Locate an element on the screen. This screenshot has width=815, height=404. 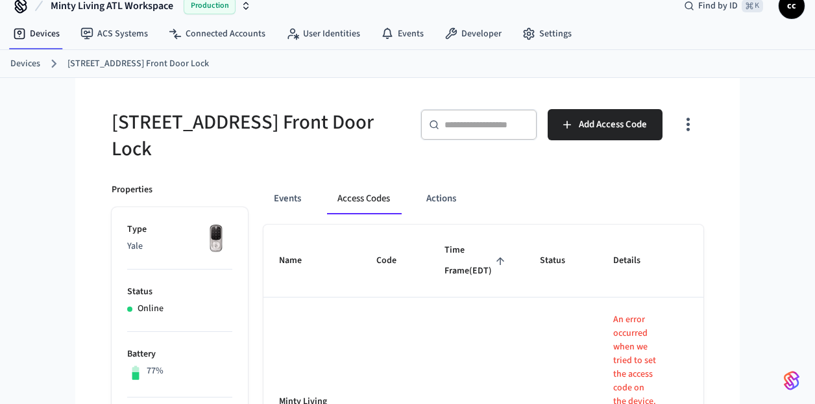
img: SeamLogoGradient.69752ec5.svg is located at coordinates (792, 380).